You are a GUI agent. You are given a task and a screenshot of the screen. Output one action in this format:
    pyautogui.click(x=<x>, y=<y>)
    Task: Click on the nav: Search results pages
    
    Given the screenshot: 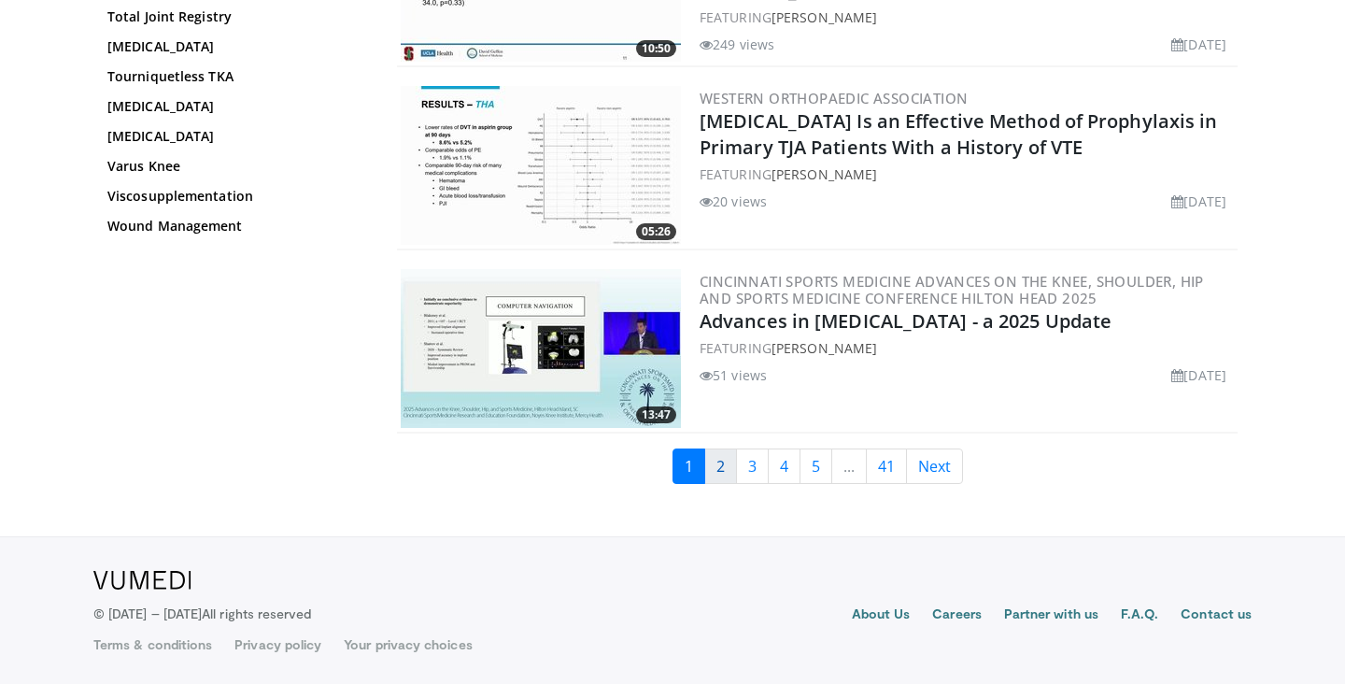 What is the action you would take?
    pyautogui.click(x=817, y=466)
    